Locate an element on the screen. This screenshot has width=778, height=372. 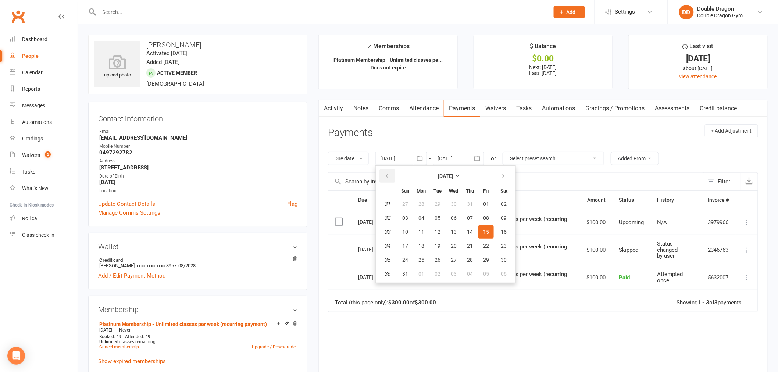
h3: Contact information is located at coordinates (198, 117).